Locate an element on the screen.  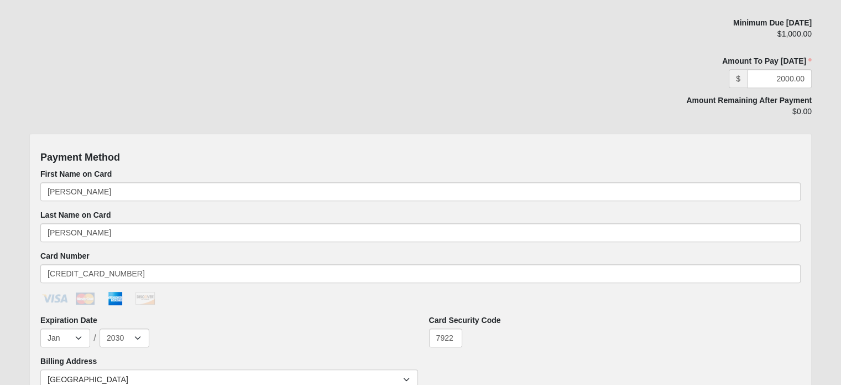
label: Card Number is located at coordinates (65, 256).